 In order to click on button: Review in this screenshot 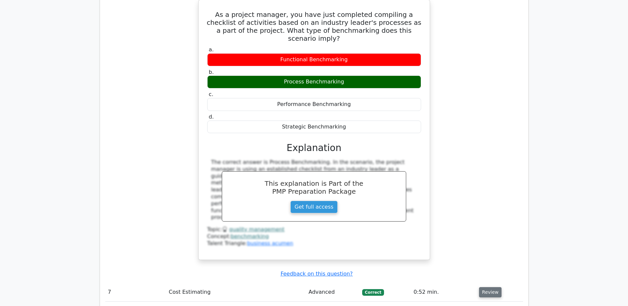, I will do `click(490, 292)`.